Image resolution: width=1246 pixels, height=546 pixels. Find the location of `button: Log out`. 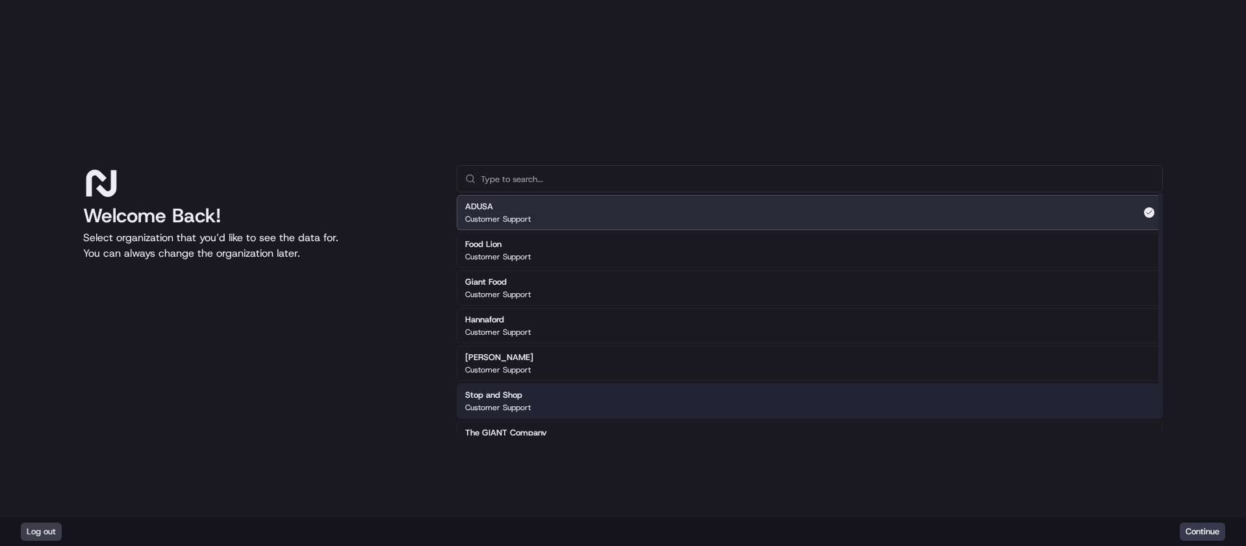

button: Log out is located at coordinates (41, 531).